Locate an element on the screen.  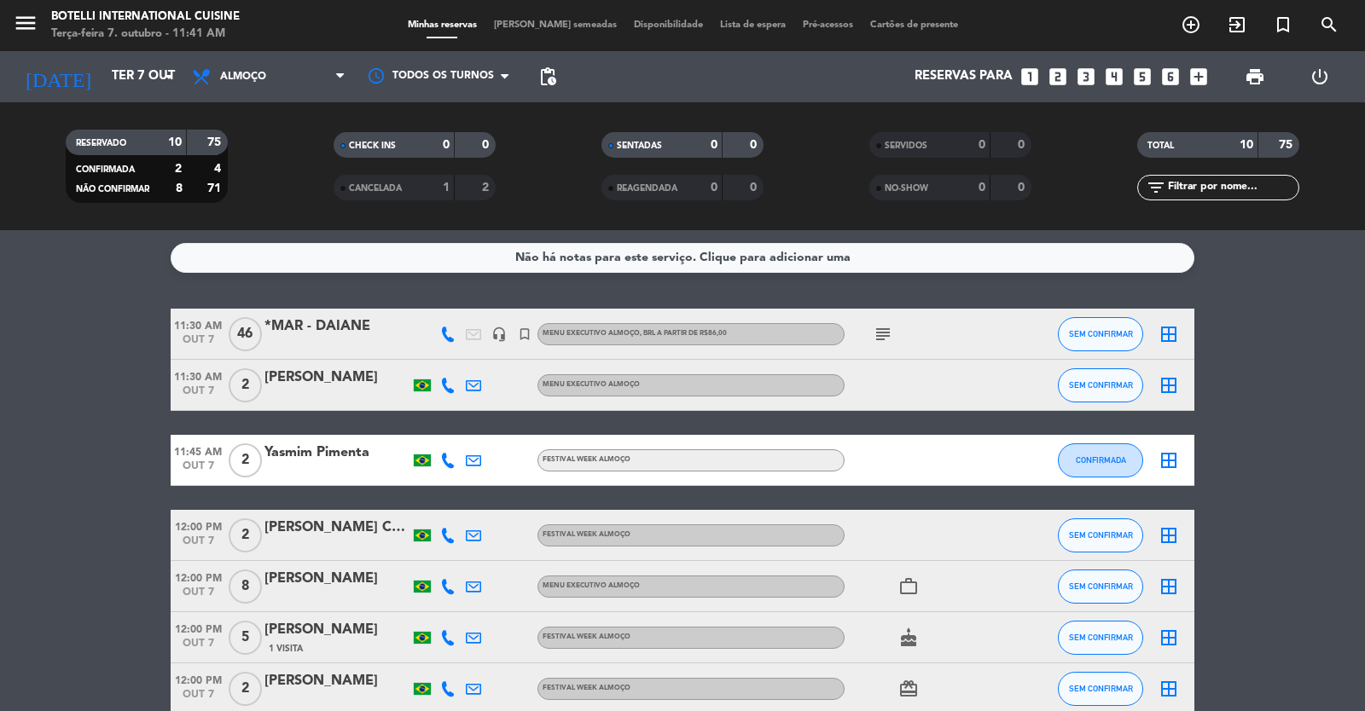
div: *MAR - DAIANE is located at coordinates (337, 327).